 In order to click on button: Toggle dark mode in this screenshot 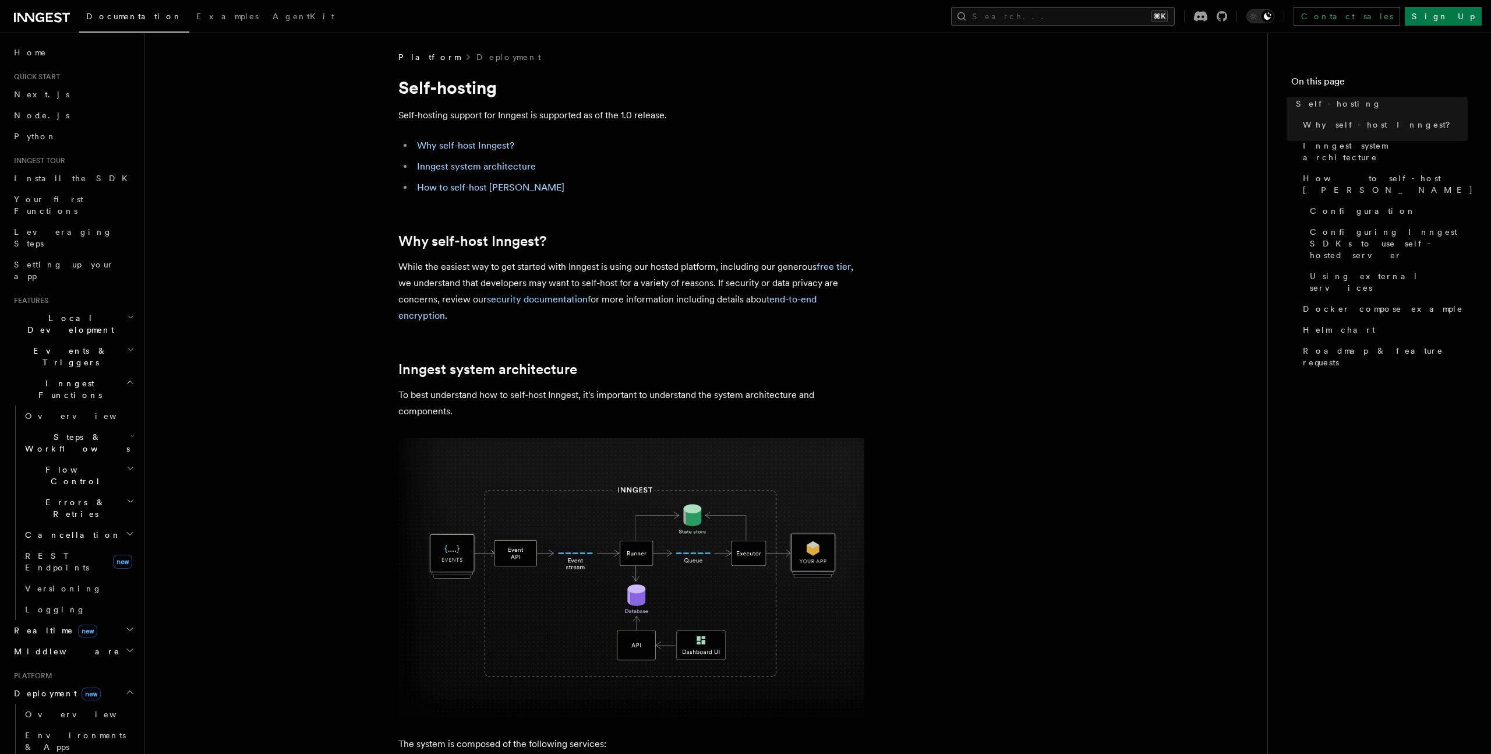, I will do `click(1260, 16)`.